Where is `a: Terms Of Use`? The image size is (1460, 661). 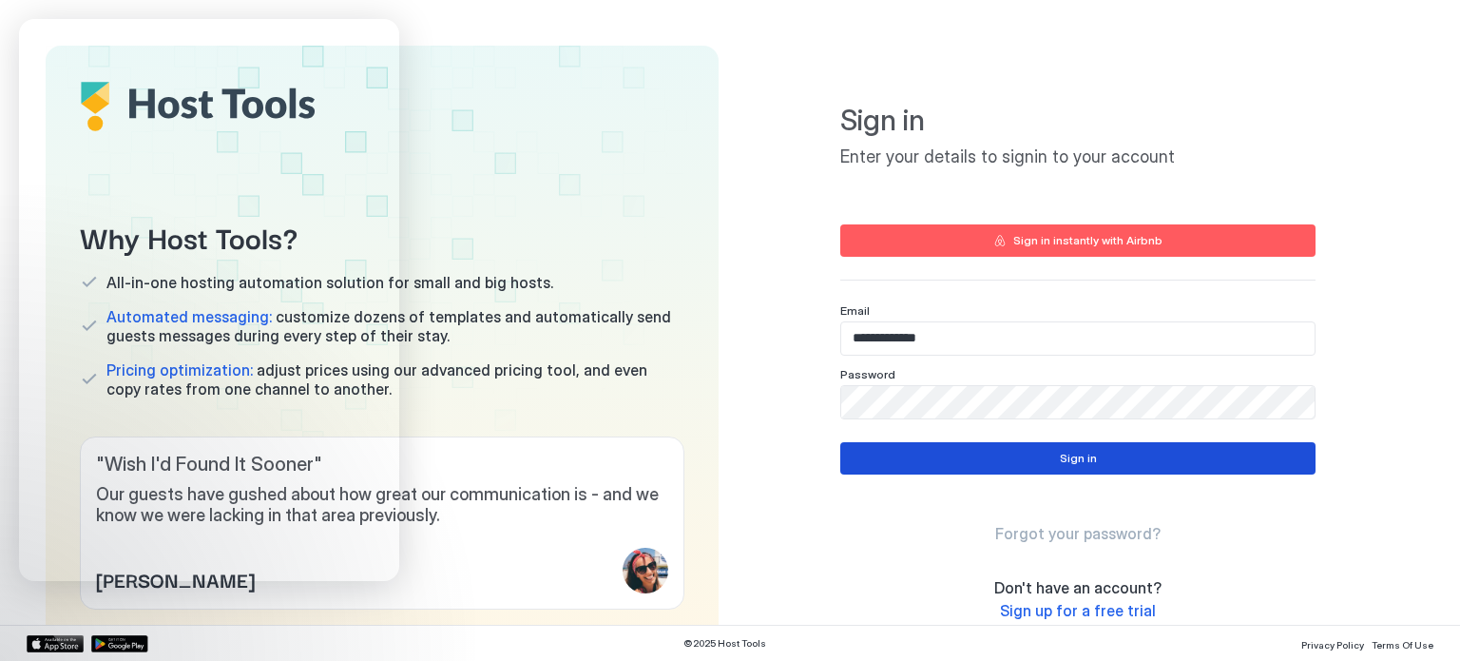 a: Terms Of Use is located at coordinates (1402, 643).